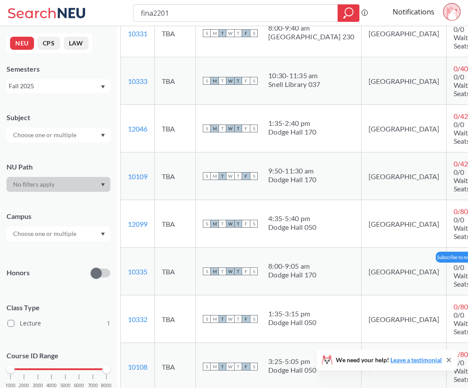  What do you see at coordinates (293, 218) in the screenshot?
I see `div: 4:35 - 5:40 pm` at bounding box center [293, 218].